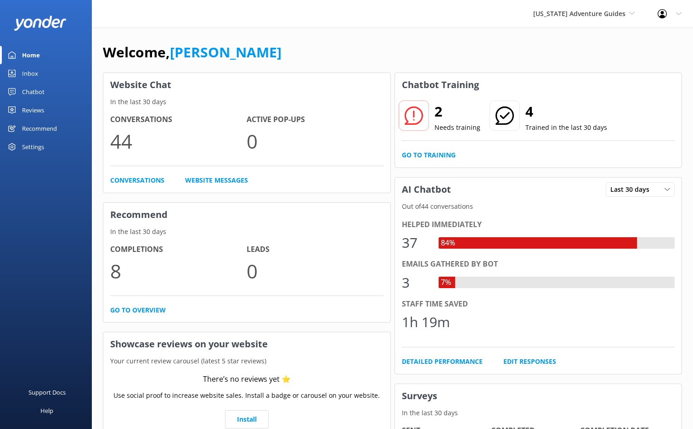 Image resolution: width=693 pixels, height=429 pixels. I want to click on p: Use social proof to increase website sales. Install a badge or carousel on your website., so click(246, 396).